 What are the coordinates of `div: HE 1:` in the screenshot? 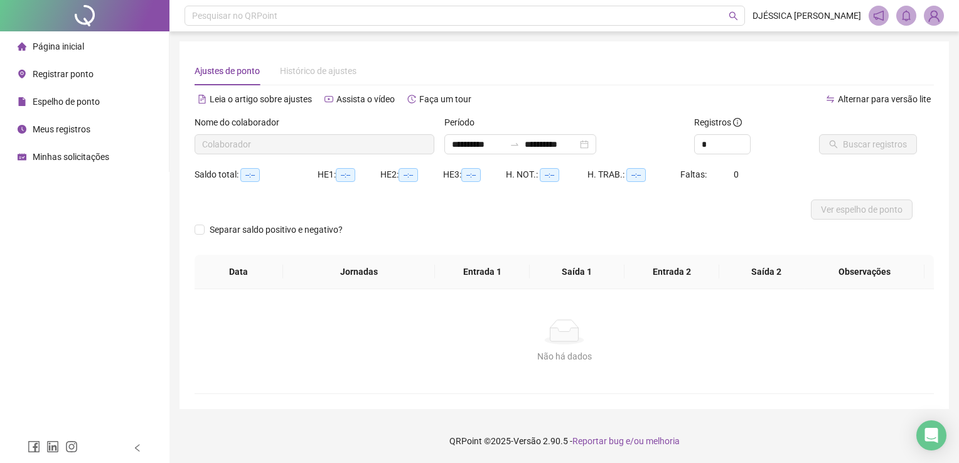 It's located at (349, 174).